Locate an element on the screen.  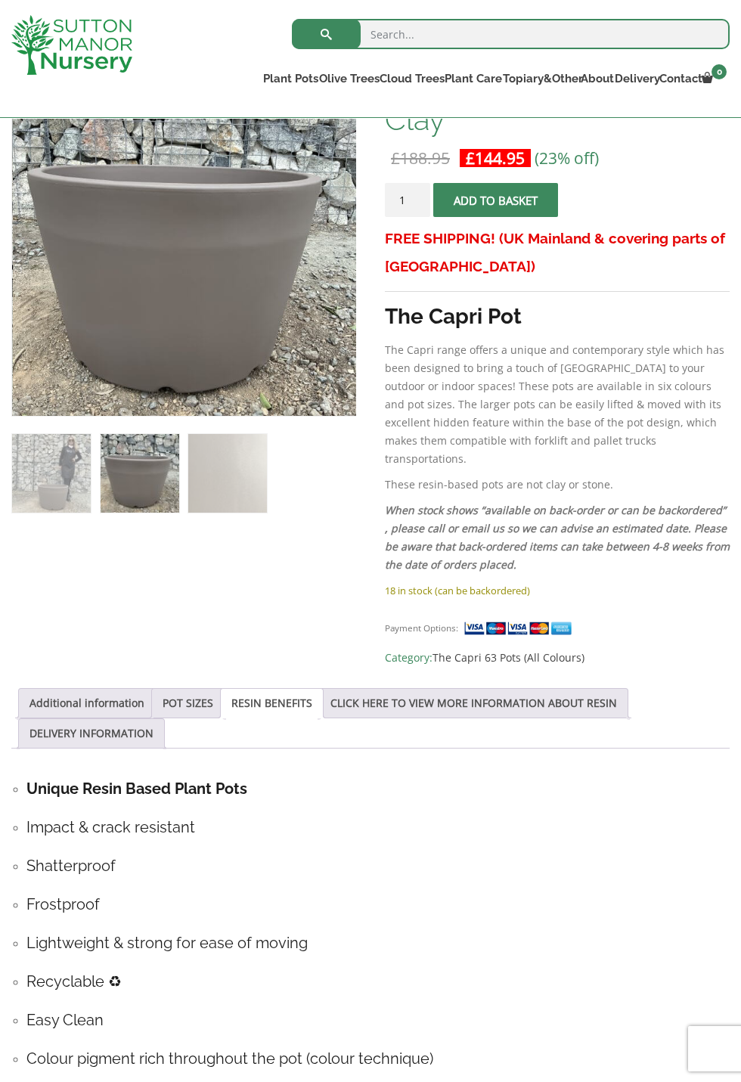
a: The Capri 63 Pots (All Colours) is located at coordinates (508, 657).